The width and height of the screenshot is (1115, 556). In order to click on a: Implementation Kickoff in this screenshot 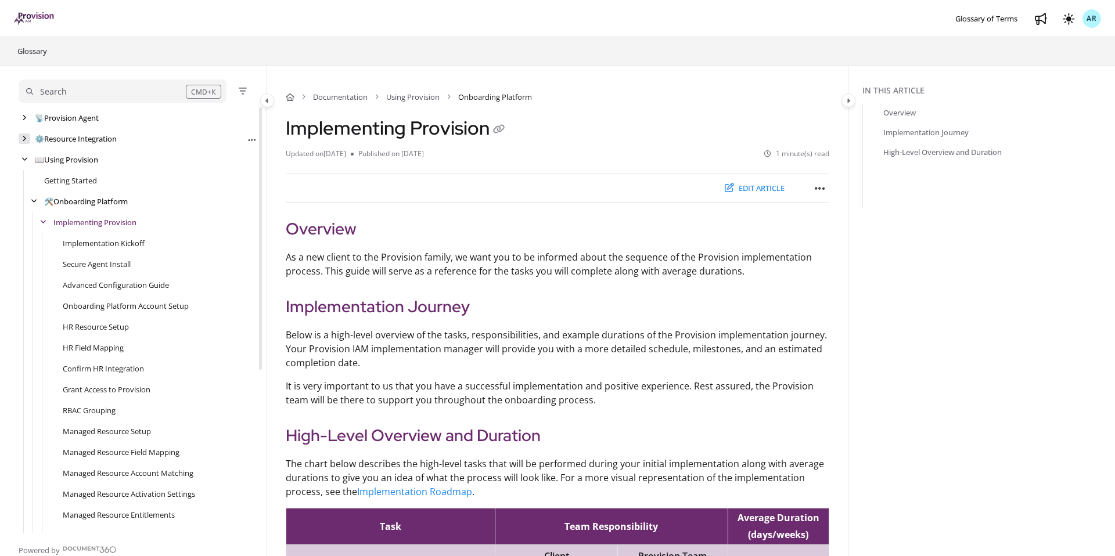, I will do `click(103, 243)`.